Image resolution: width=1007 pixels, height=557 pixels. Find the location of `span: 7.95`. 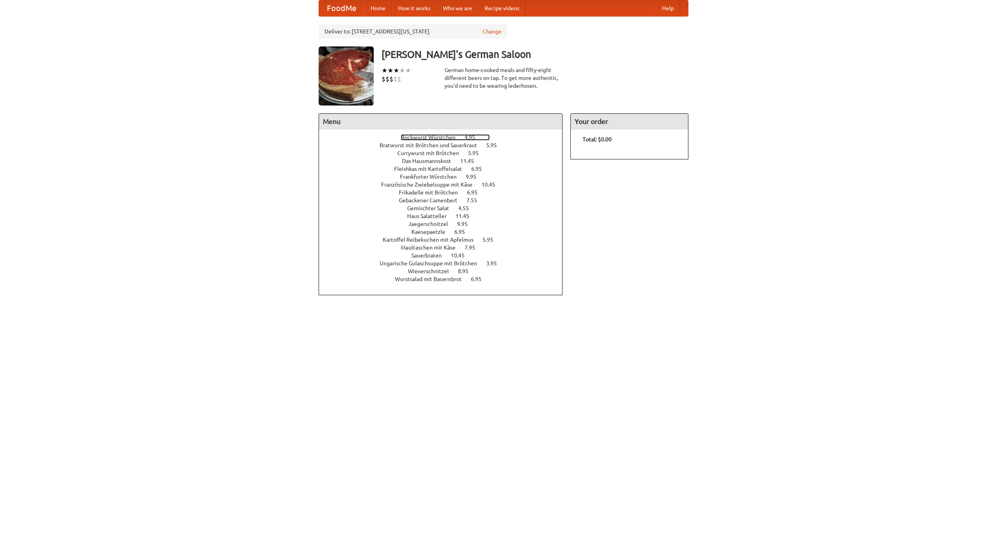

span: 7.95 is located at coordinates (474, 247).